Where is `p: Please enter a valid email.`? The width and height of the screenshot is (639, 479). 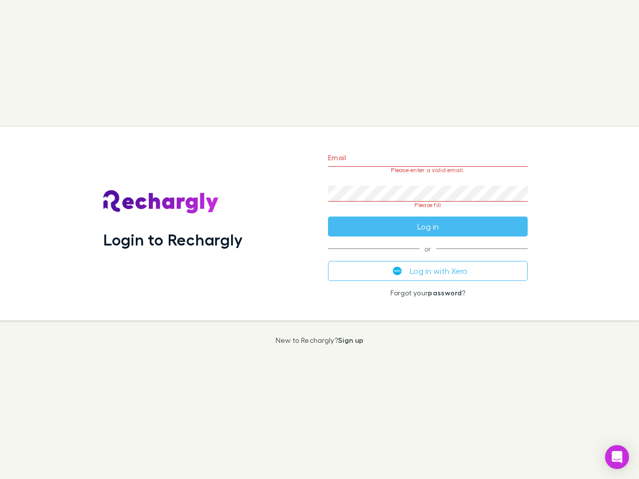 p: Please enter a valid email. is located at coordinates (428, 170).